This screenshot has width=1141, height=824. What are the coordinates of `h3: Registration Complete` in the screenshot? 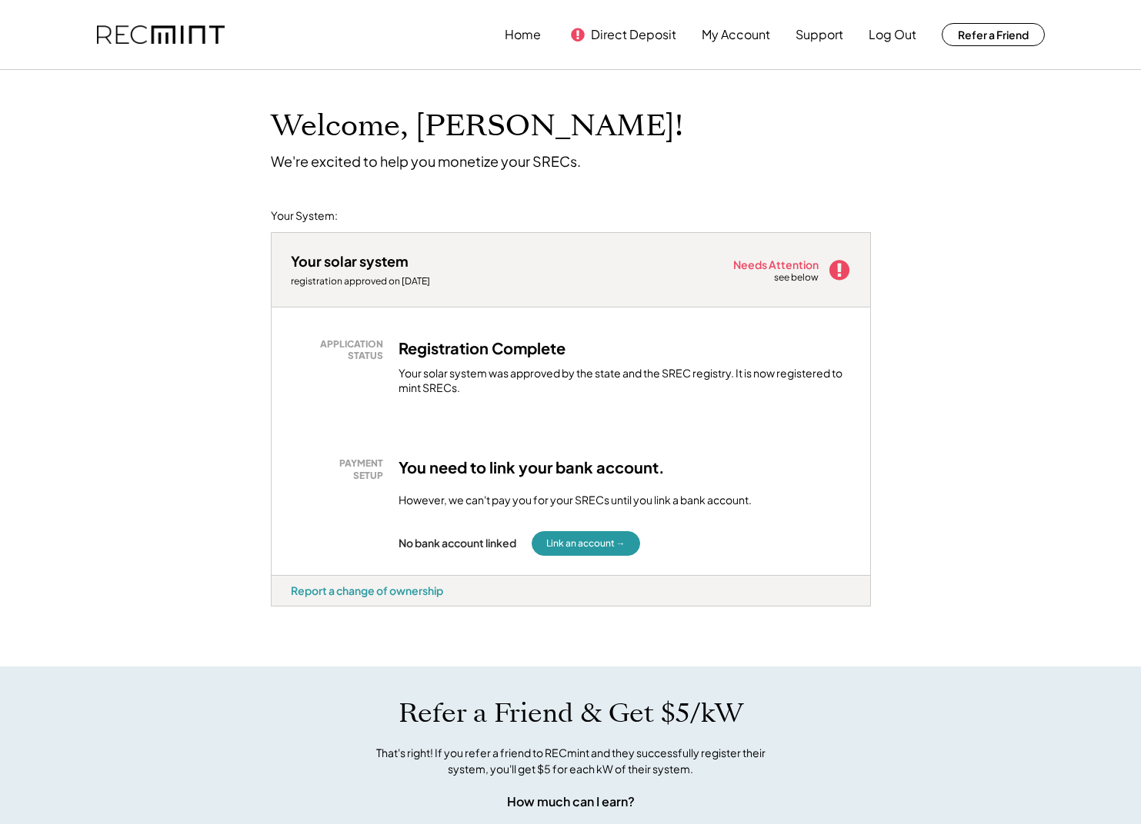 It's located at (481, 348).